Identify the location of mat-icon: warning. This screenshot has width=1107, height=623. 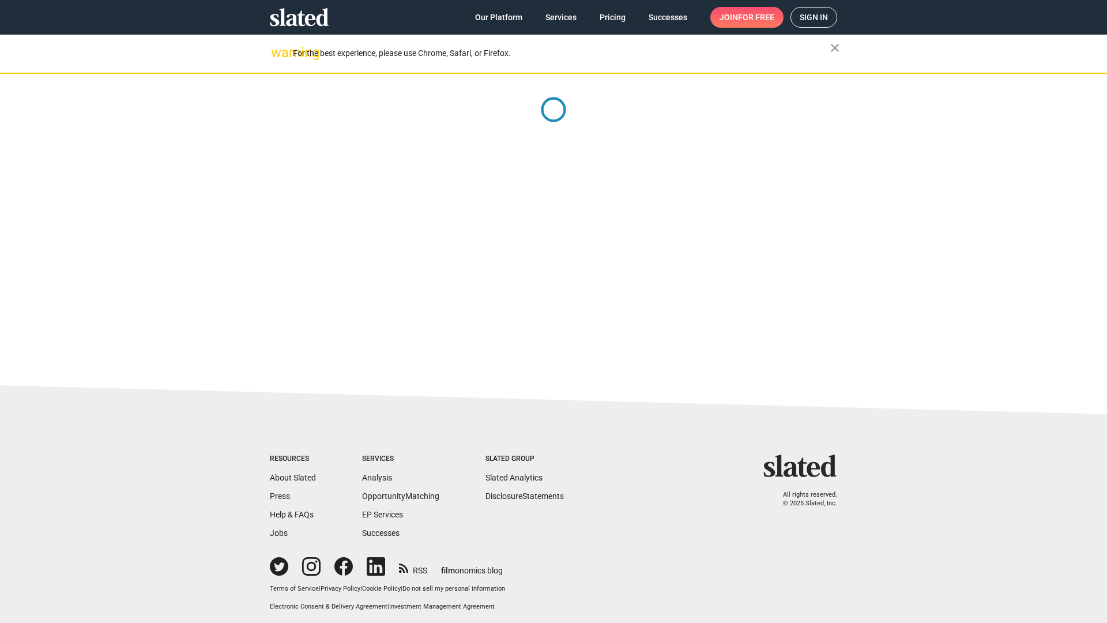
(278, 52).